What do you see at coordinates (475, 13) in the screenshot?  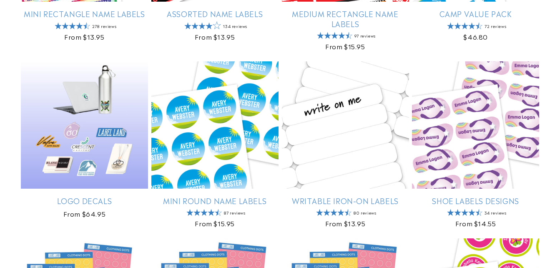 I see `a: Camp Value Pack` at bounding box center [475, 13].